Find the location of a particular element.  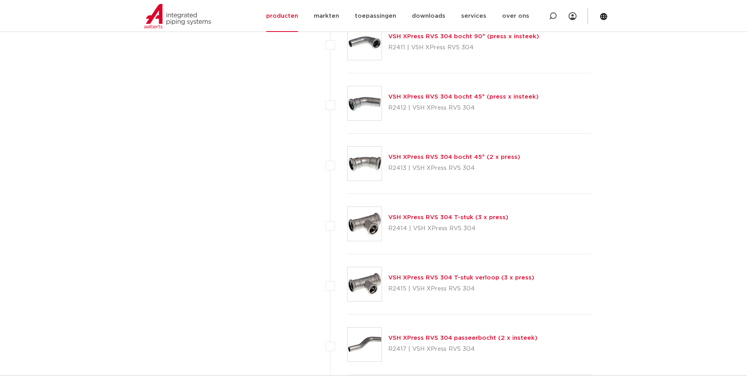

p: R2412 | VSH XPress RVS 304 is located at coordinates (463, 108).